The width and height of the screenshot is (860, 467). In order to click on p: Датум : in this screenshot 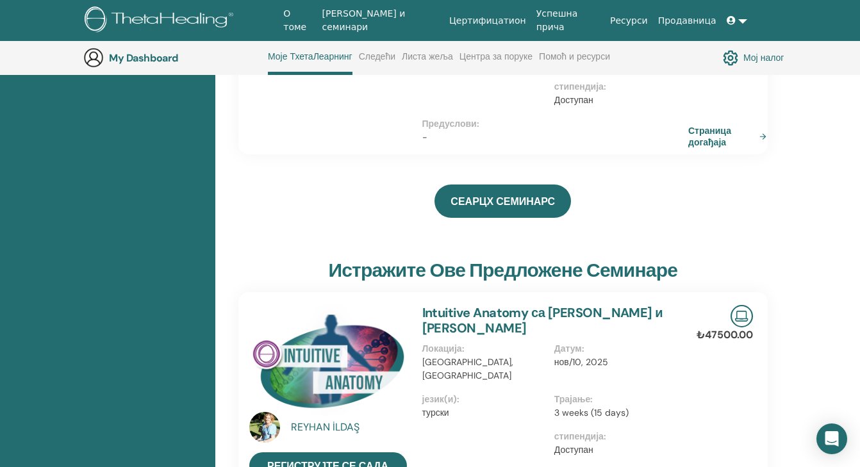, I will do `click(617, 349)`.